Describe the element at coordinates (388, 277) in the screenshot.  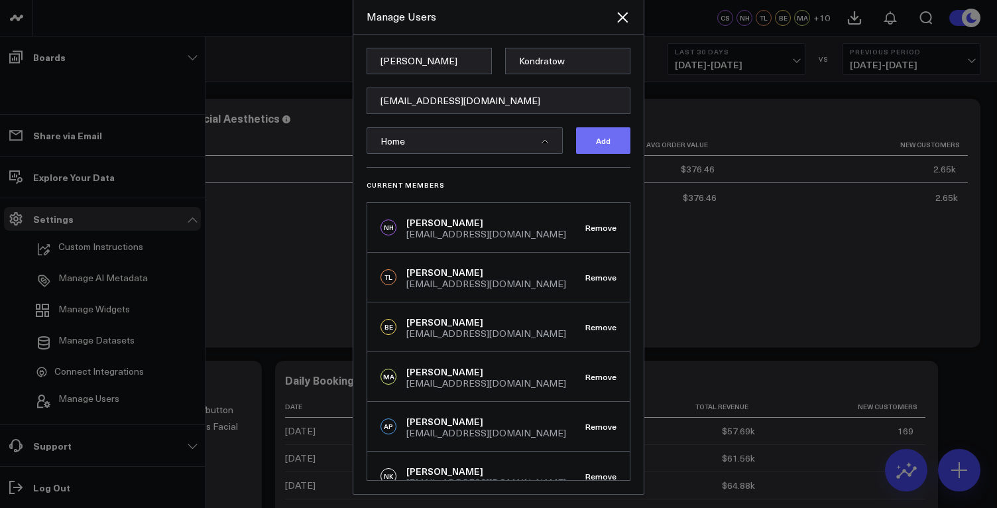
I see `div: TL` at that location.